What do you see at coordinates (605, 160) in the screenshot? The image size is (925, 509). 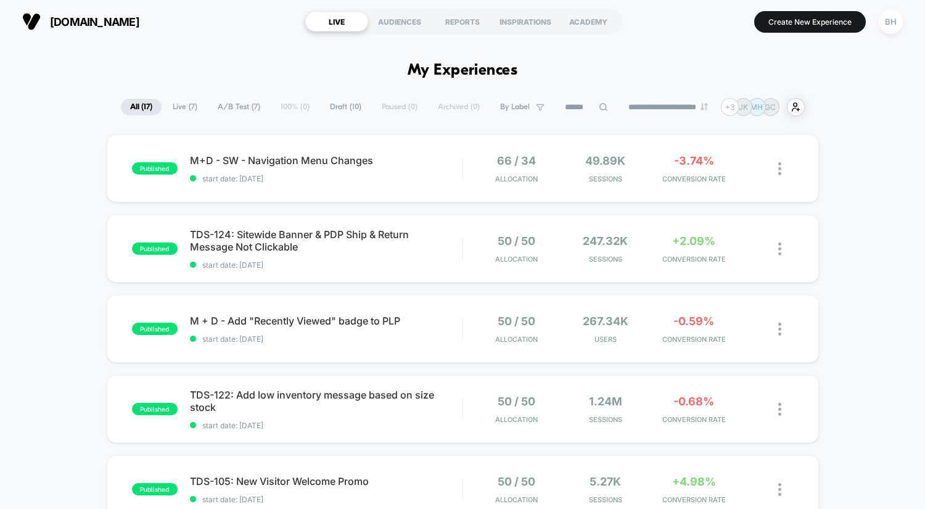 I see `span: 49.89k` at bounding box center [605, 160].